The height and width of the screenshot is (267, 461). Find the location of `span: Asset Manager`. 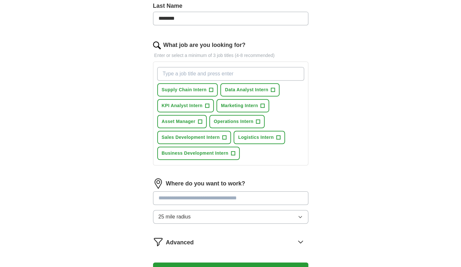

span: Asset Manager is located at coordinates (179, 121).